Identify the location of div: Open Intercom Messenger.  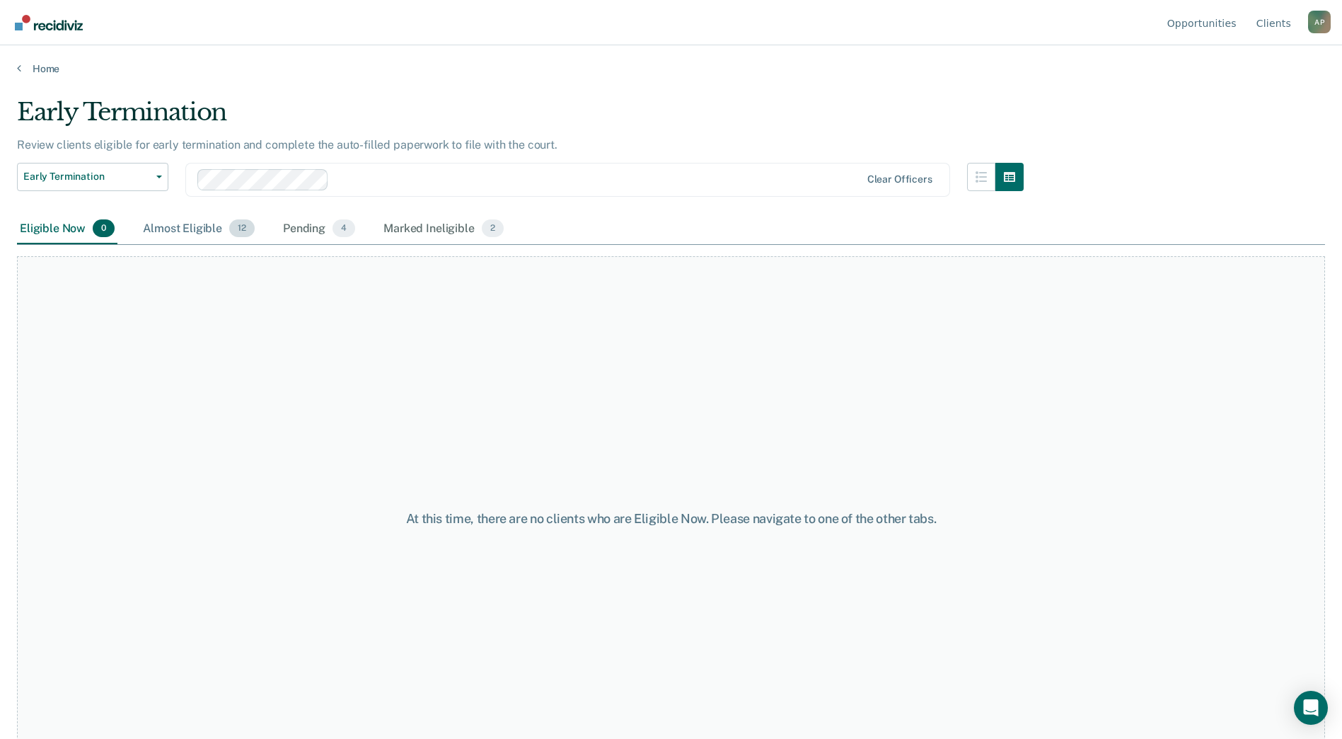
(1311, 708).